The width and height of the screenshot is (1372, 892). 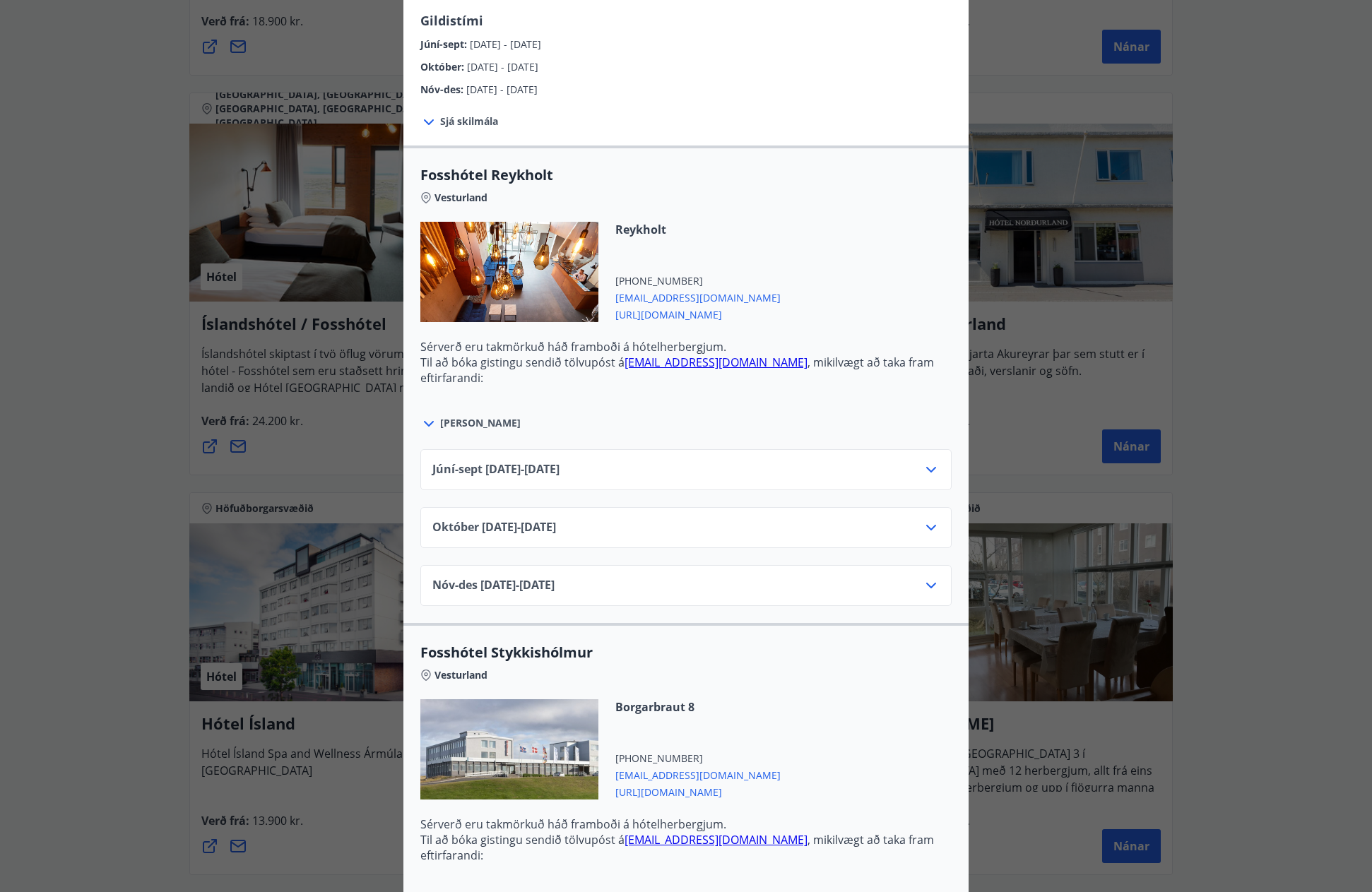 What do you see at coordinates (443, 66) in the screenshot?
I see `span: Október :` at bounding box center [443, 66].